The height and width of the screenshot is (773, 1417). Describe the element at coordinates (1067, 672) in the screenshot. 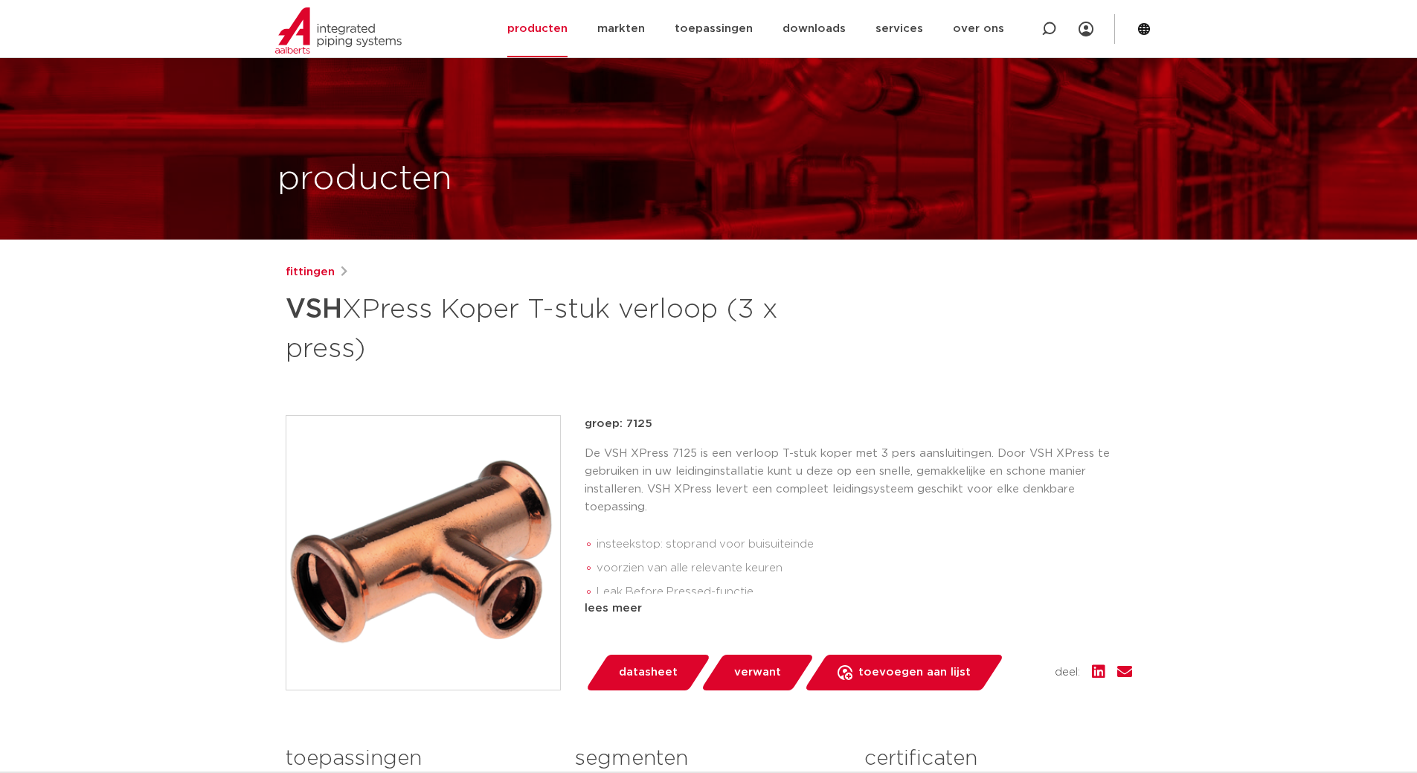

I see `span: deel:` at that location.